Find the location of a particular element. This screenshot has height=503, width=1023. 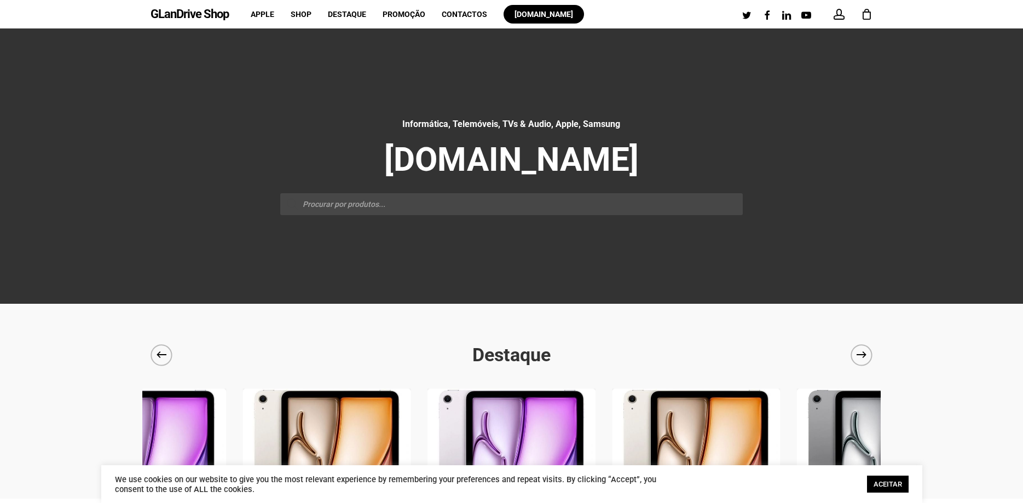

h2: Destaque is located at coordinates (511, 355).